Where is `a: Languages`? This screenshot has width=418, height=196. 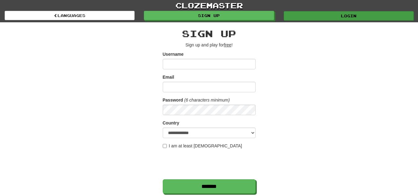
a: Languages is located at coordinates (70, 15).